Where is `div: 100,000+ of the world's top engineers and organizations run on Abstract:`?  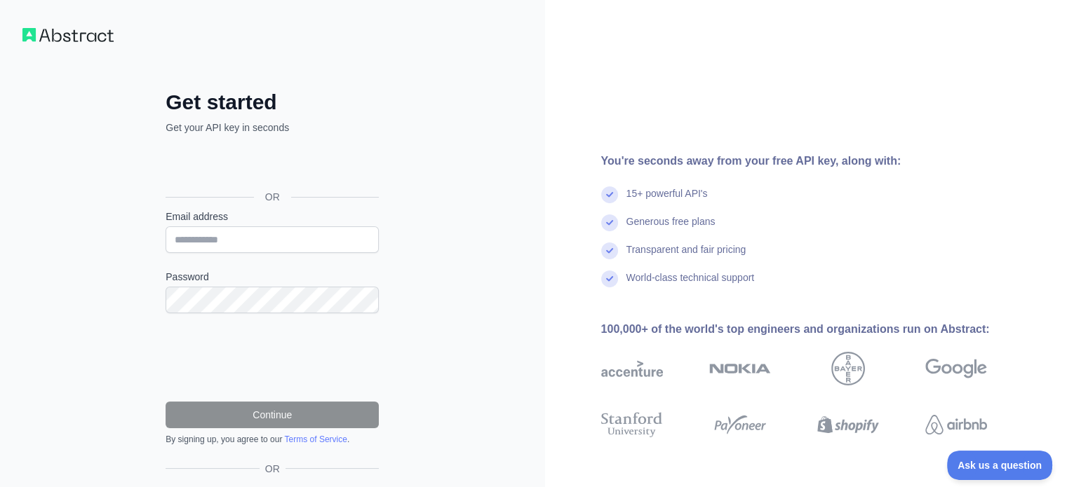 div: 100,000+ of the world's top engineers and organizations run on Abstract: is located at coordinates (816, 330).